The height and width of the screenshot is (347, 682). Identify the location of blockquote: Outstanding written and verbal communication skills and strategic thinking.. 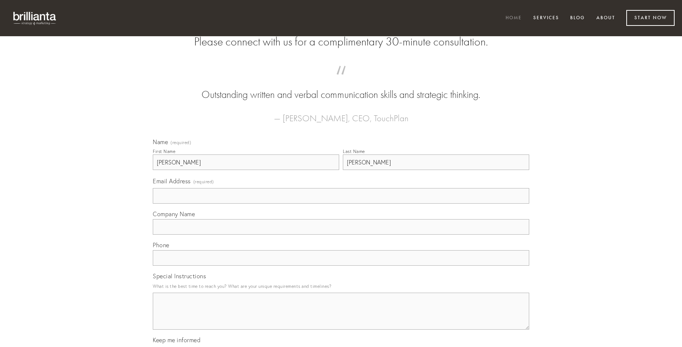
(341, 87).